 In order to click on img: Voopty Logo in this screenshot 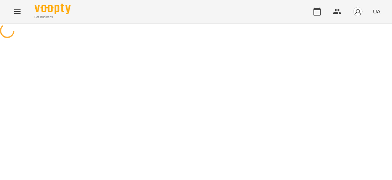, I will do `click(53, 9)`.